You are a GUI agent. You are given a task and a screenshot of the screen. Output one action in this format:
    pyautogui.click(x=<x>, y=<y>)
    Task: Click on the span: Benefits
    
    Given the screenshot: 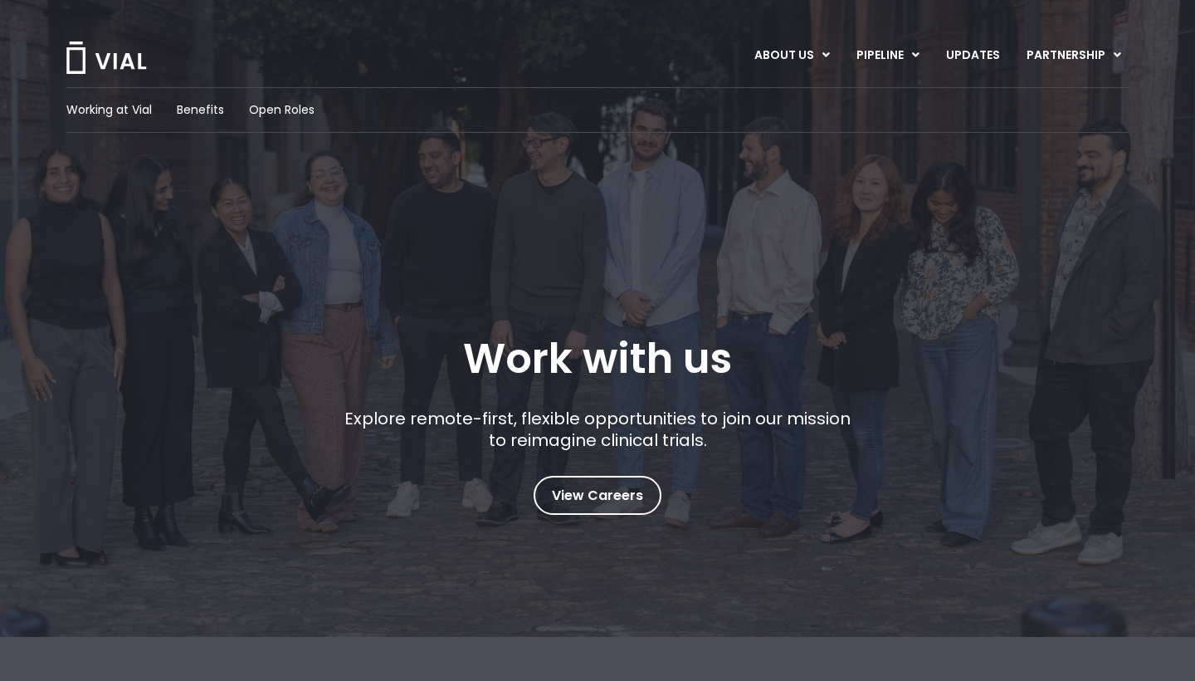 What is the action you would take?
    pyautogui.click(x=200, y=110)
    